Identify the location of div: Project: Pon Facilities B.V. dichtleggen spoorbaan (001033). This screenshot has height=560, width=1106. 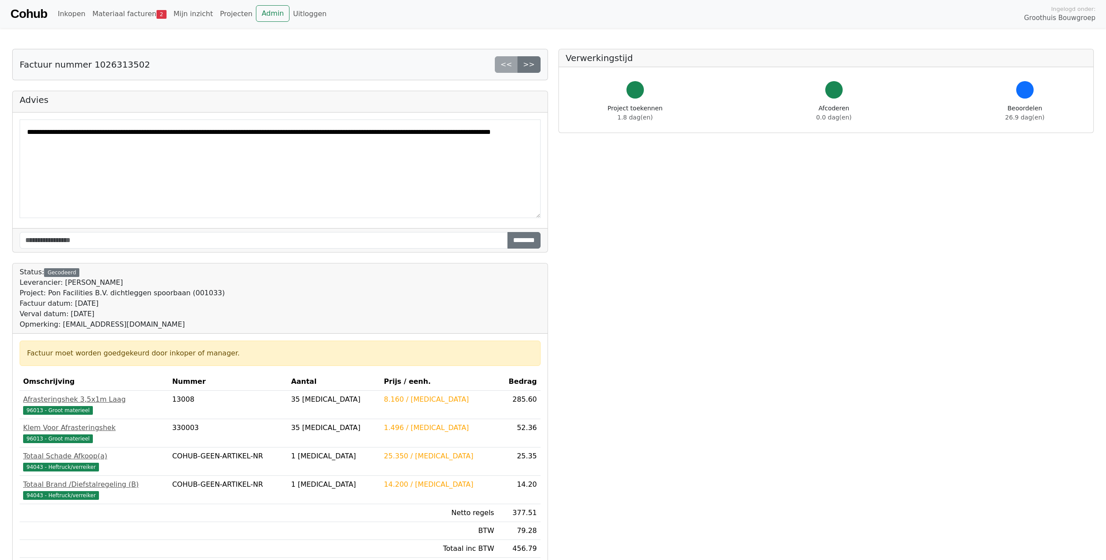
(122, 293).